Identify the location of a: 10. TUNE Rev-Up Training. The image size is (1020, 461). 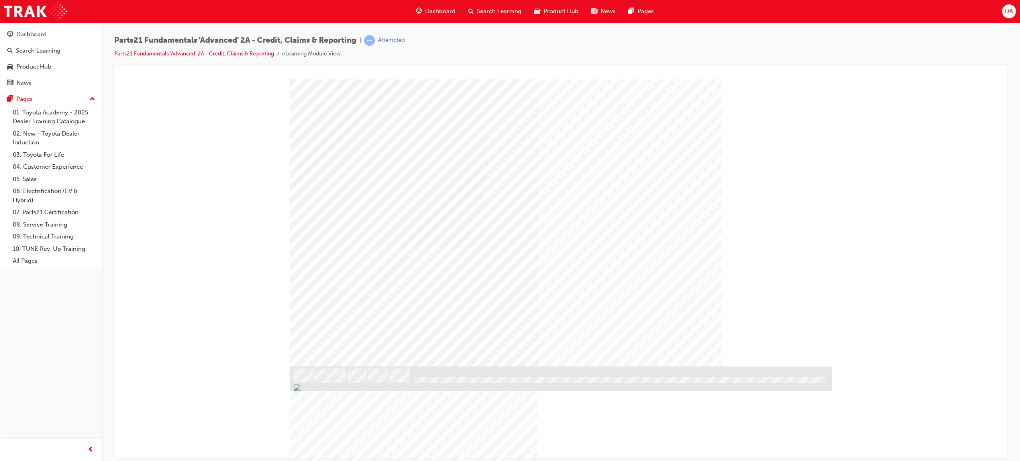
(54, 249).